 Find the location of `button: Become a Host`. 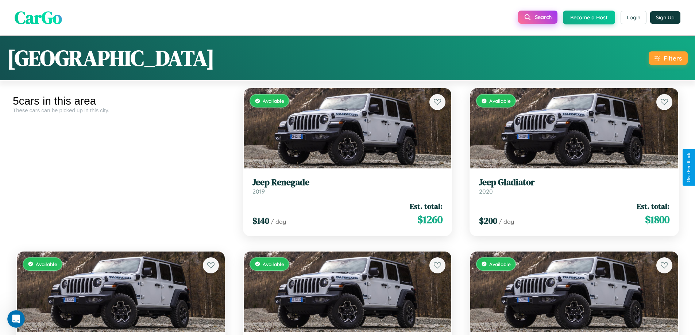

button: Become a Host is located at coordinates (589, 18).